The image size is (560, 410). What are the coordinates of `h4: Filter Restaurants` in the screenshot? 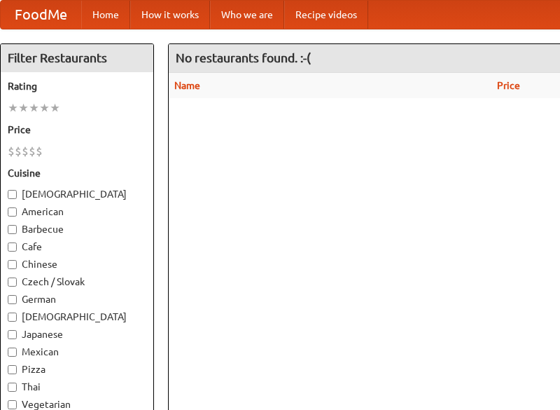 It's located at (77, 58).